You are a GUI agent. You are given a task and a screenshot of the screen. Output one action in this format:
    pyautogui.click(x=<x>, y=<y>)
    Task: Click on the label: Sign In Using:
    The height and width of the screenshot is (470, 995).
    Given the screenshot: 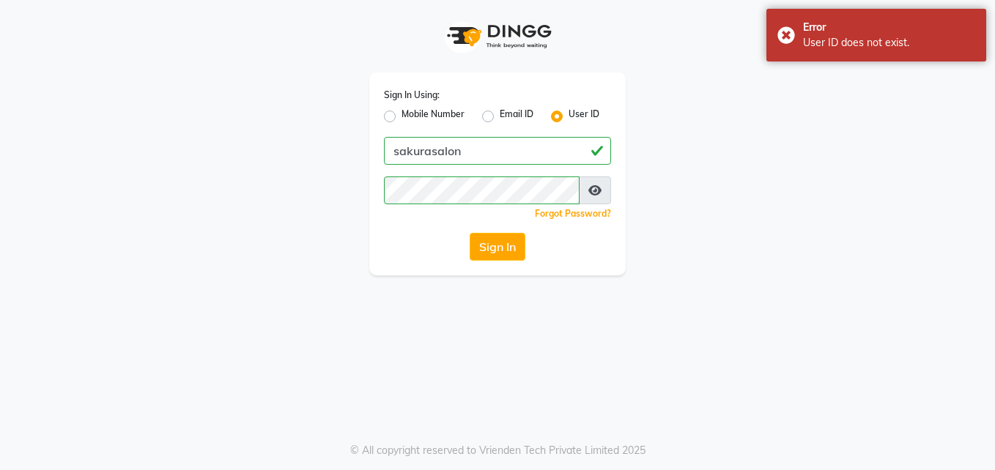 What is the action you would take?
    pyautogui.click(x=412, y=95)
    